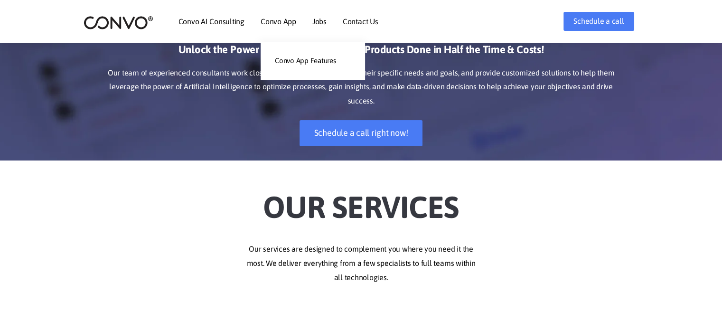 Image resolution: width=722 pixels, height=330 pixels. Describe the element at coordinates (319, 21) in the screenshot. I see `a: Jobs` at that location.